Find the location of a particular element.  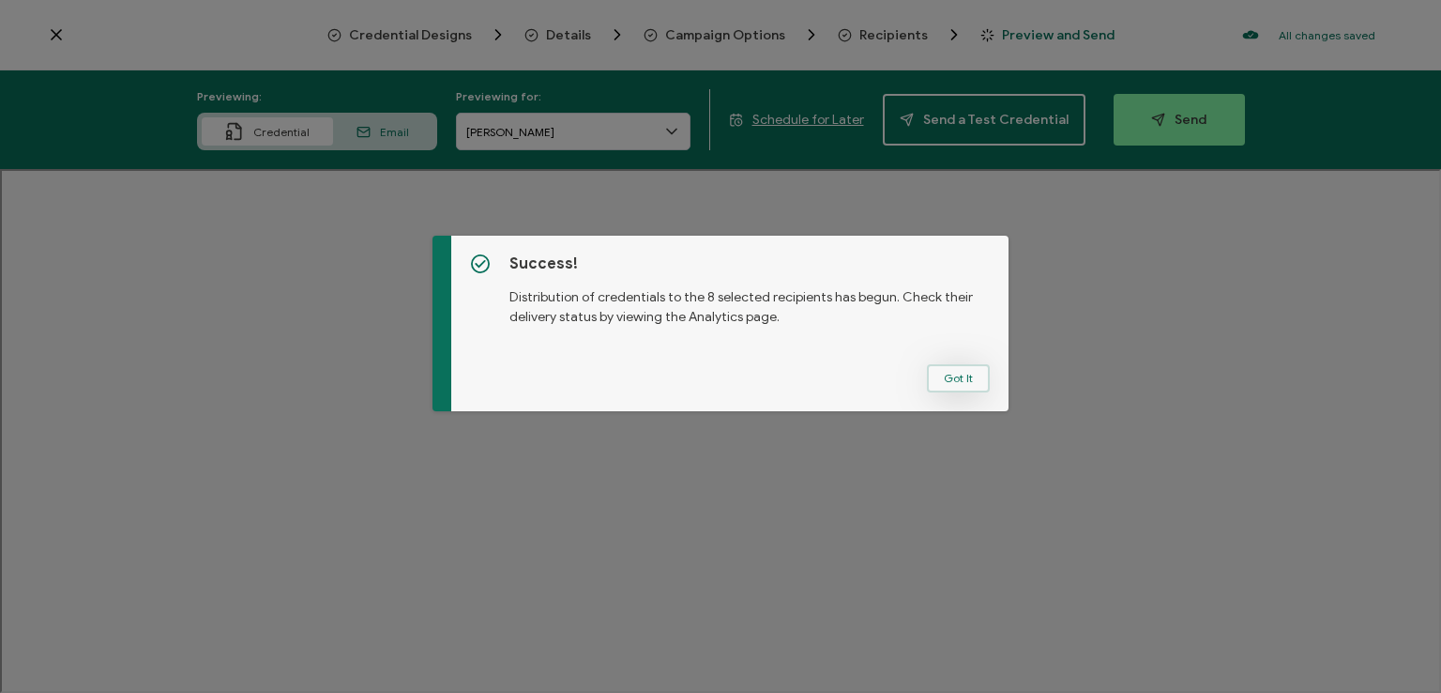

div: Chat Widget is located at coordinates (1395, 648).